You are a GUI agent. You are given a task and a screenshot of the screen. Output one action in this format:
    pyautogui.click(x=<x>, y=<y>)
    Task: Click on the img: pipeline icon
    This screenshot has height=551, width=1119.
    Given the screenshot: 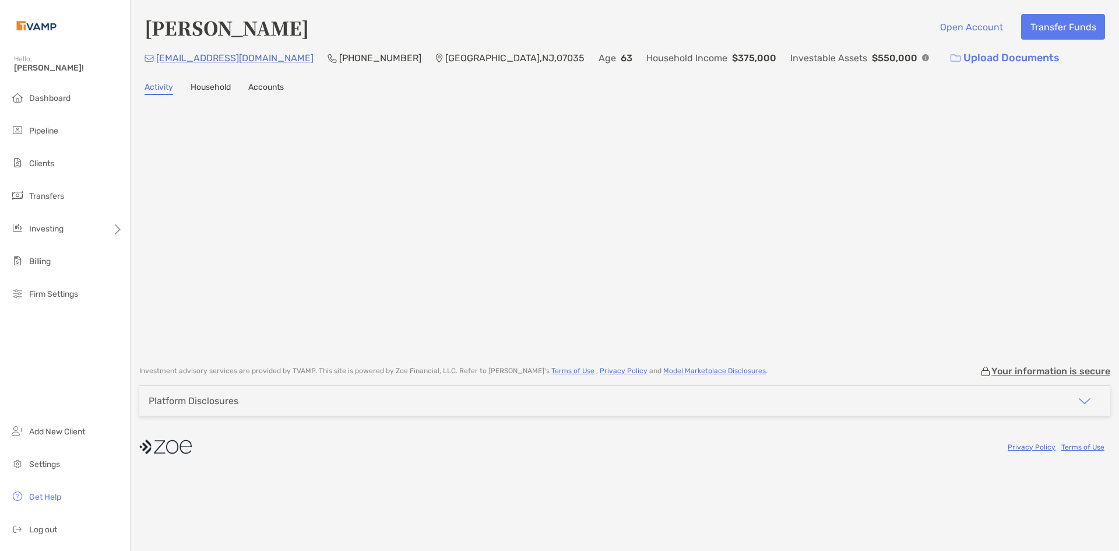 What is the action you would take?
    pyautogui.click(x=17, y=130)
    